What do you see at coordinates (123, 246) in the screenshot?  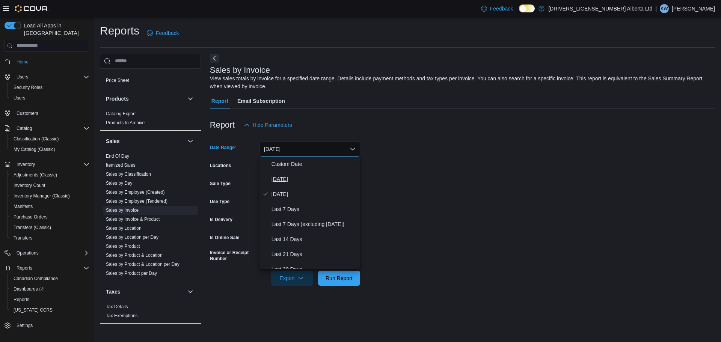 I see `span: Sales by Product` at bounding box center [123, 246].